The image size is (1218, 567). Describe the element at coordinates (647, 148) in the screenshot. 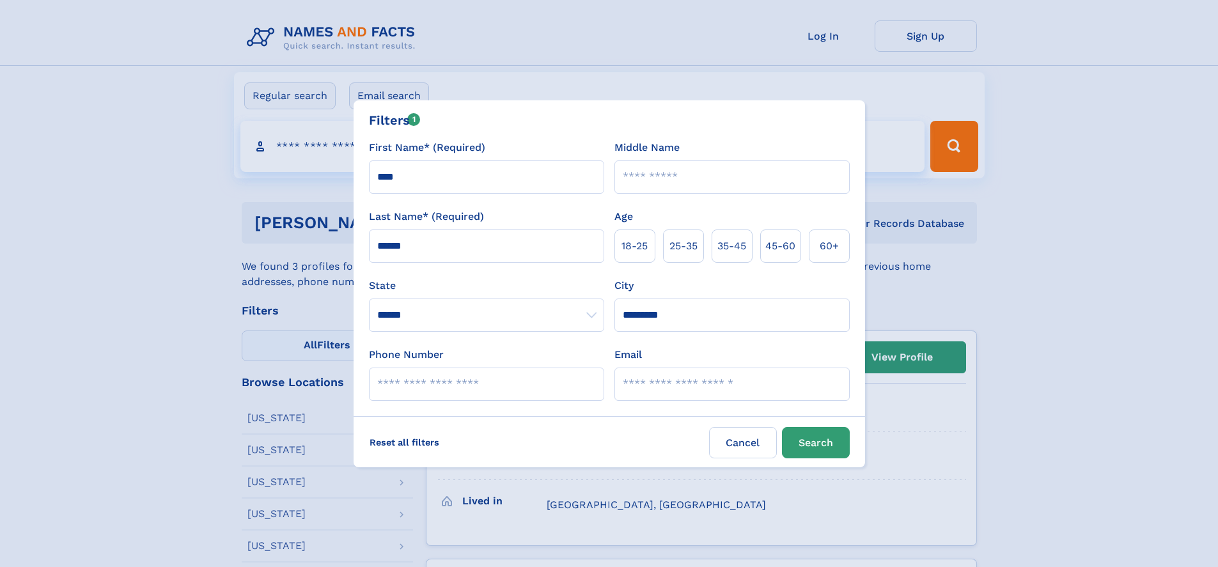

I see `label: Middle Name` at that location.